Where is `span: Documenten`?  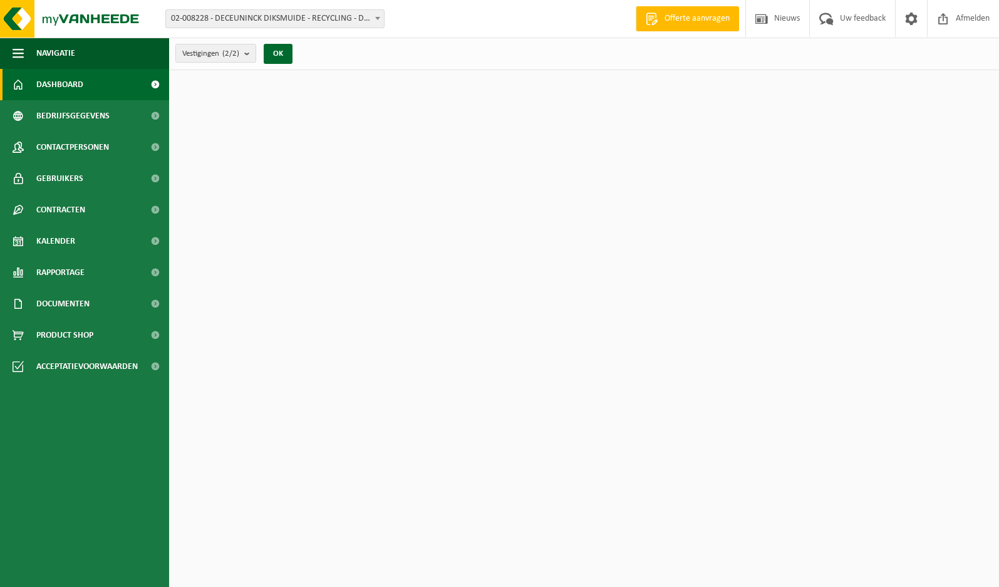
span: Documenten is located at coordinates (63, 304).